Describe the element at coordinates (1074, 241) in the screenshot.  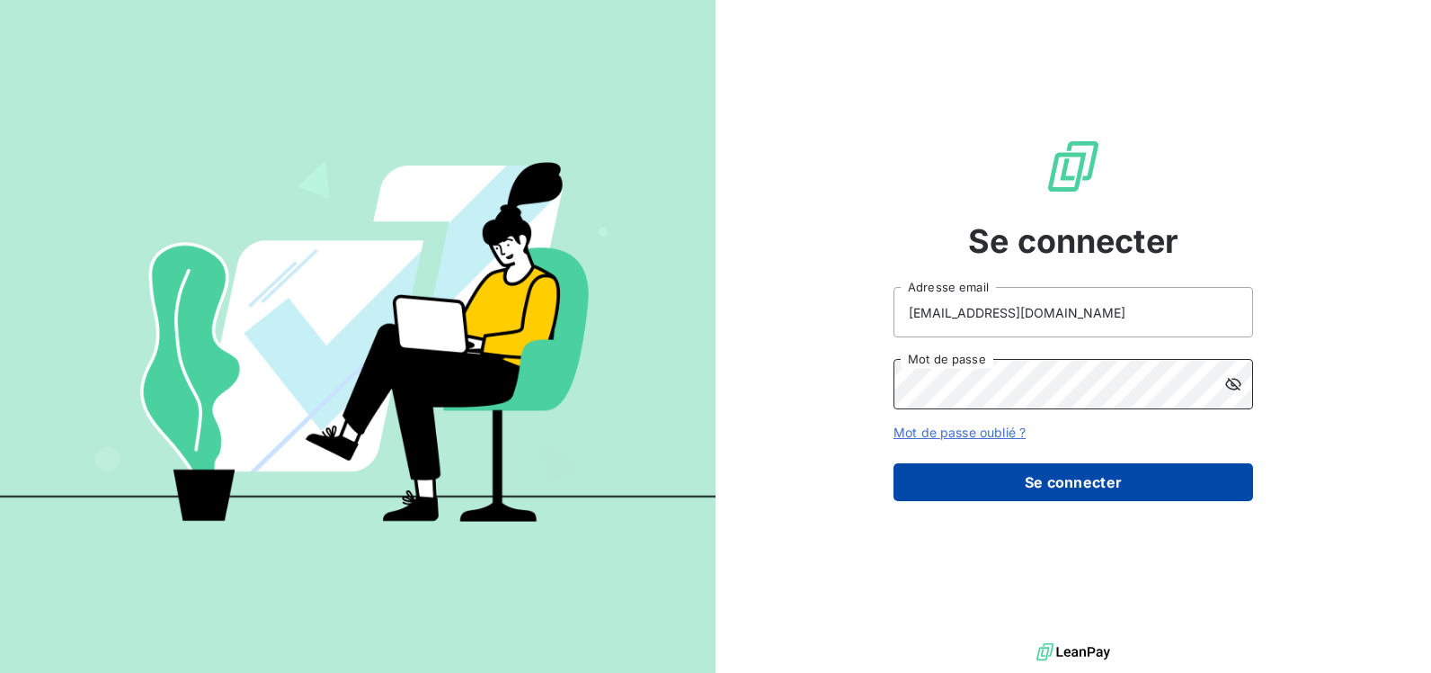
I see `span: Se connecter` at that location.